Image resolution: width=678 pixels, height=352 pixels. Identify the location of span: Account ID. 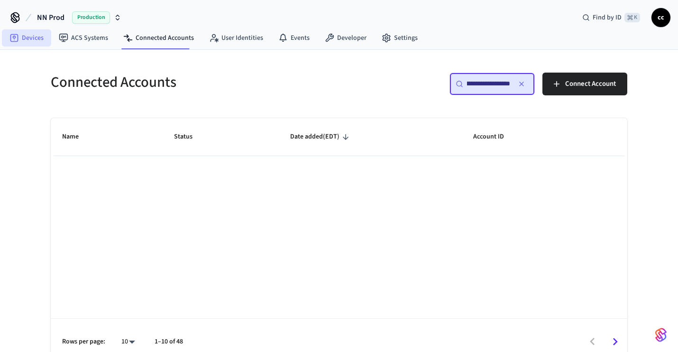
(495, 137).